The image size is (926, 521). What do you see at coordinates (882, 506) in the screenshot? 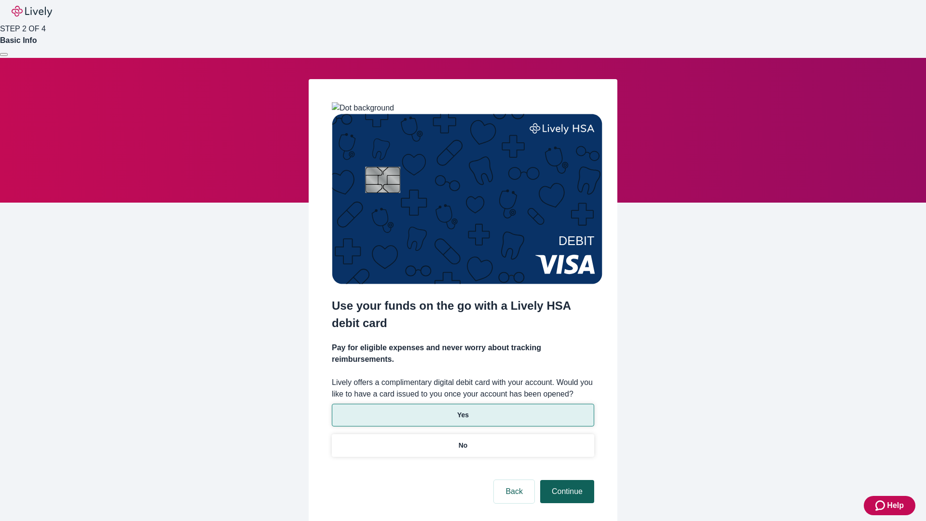
I see `svg: Zendesk support icon` at bounding box center [882, 506].